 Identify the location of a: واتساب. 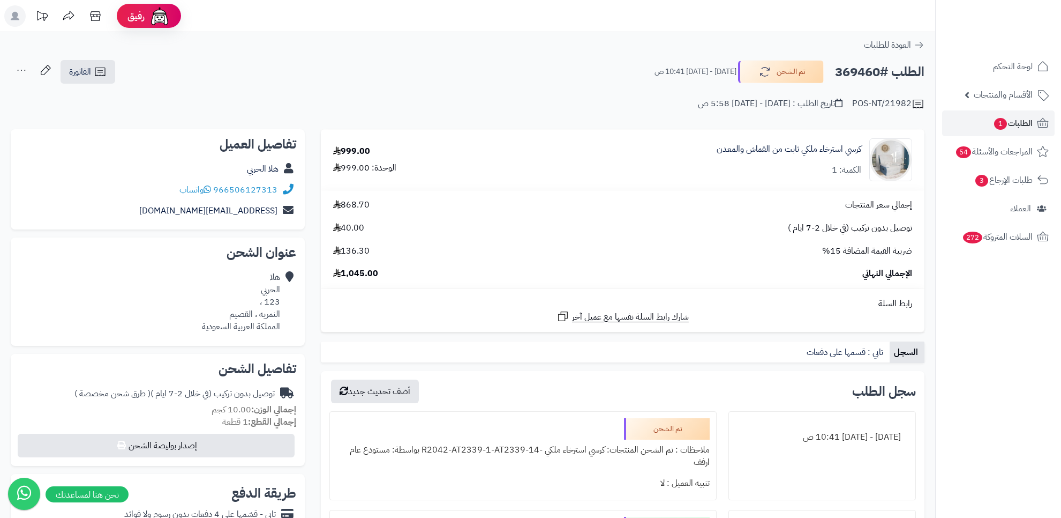
(195, 190).